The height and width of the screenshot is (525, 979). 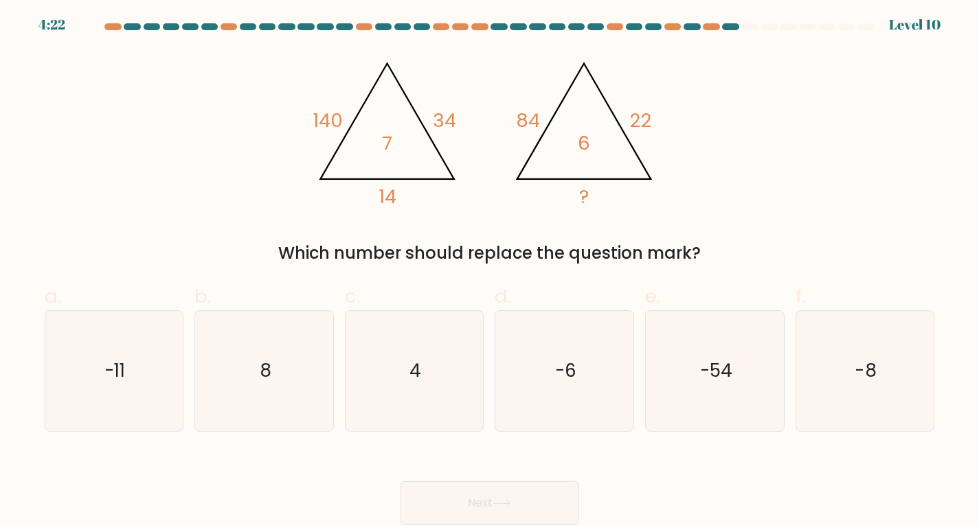 I want to click on tspan: 22, so click(x=641, y=121).